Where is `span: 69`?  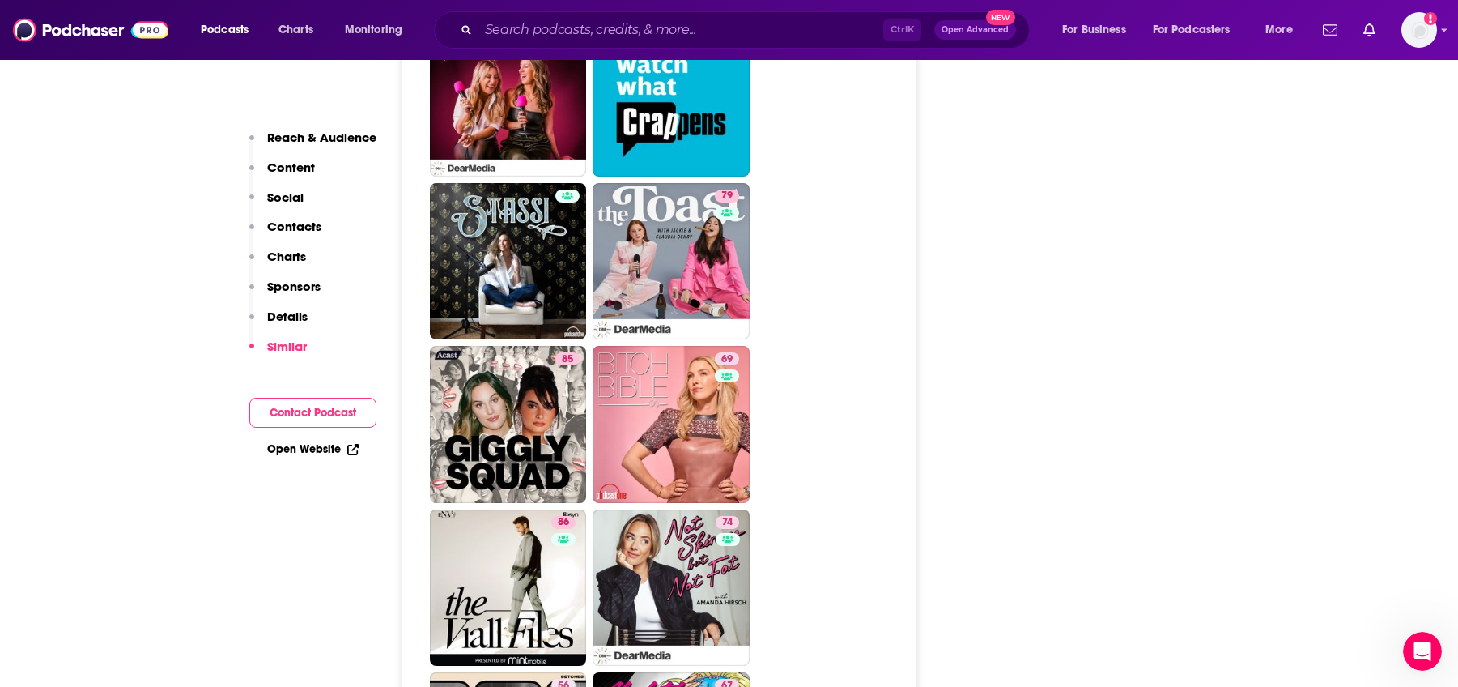
span: 69 is located at coordinates (727, 360).